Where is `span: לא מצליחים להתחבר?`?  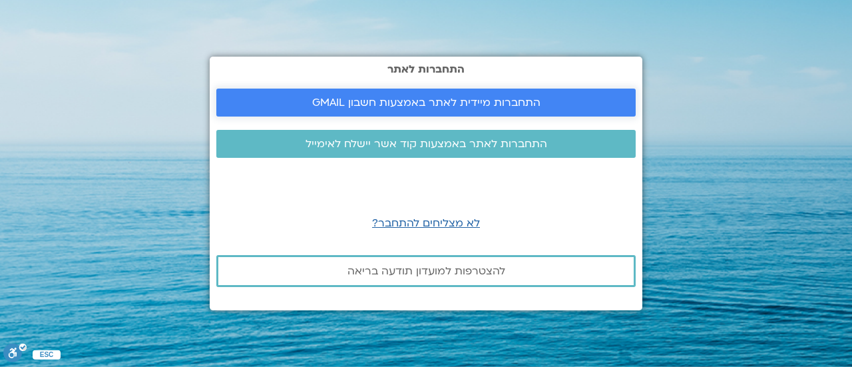 span: לא מצליחים להתחבר? is located at coordinates (426, 223).